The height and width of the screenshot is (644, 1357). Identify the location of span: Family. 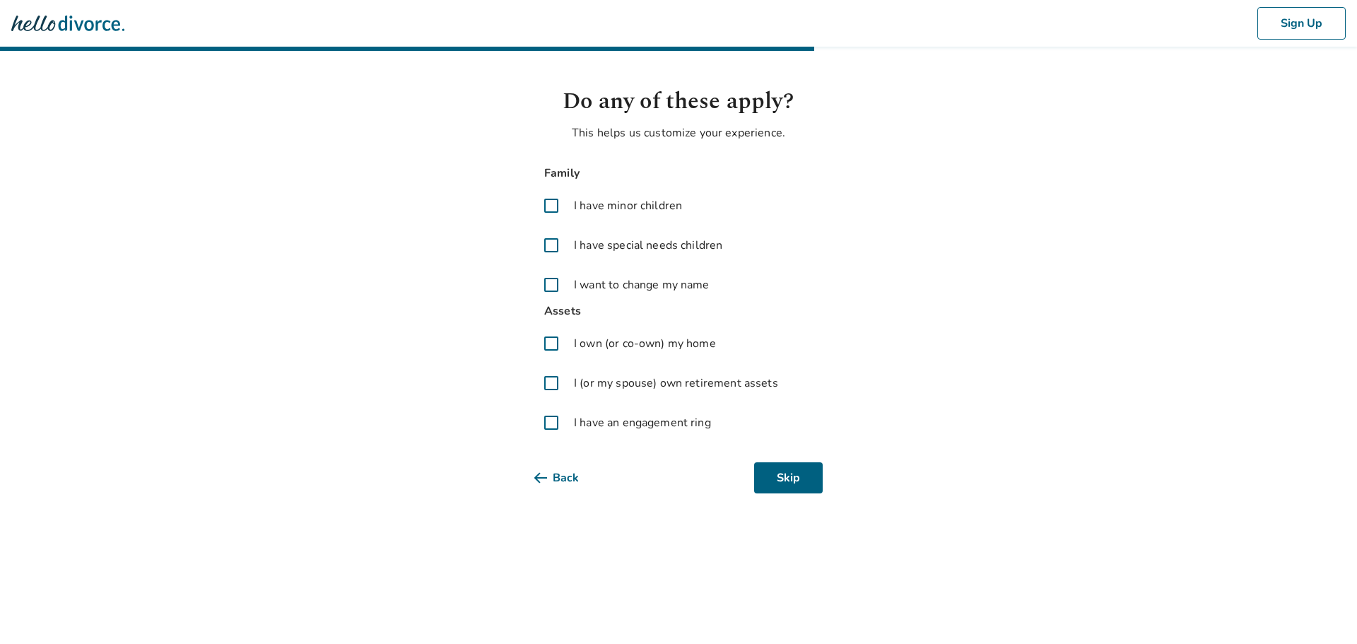
(678, 173).